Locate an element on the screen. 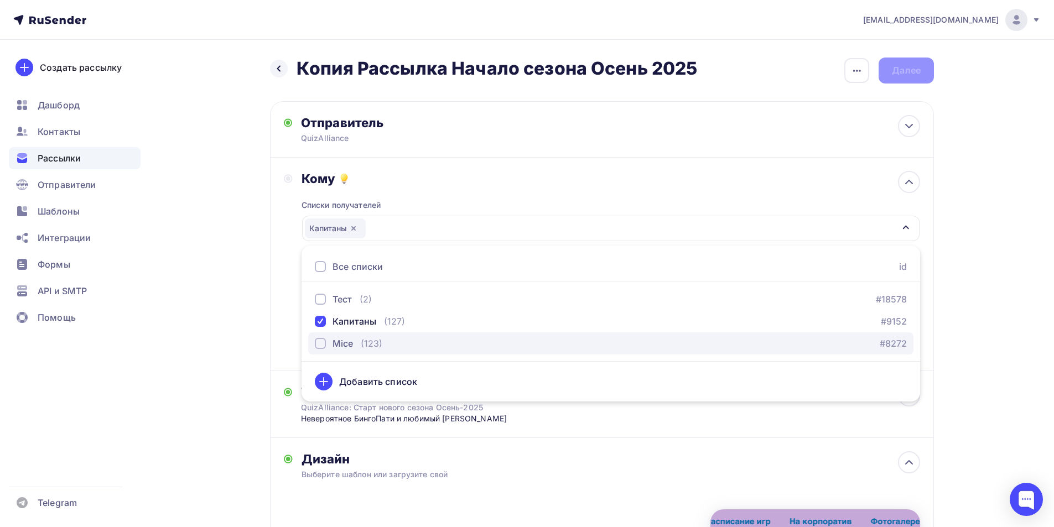  div: (2) is located at coordinates (366, 299).